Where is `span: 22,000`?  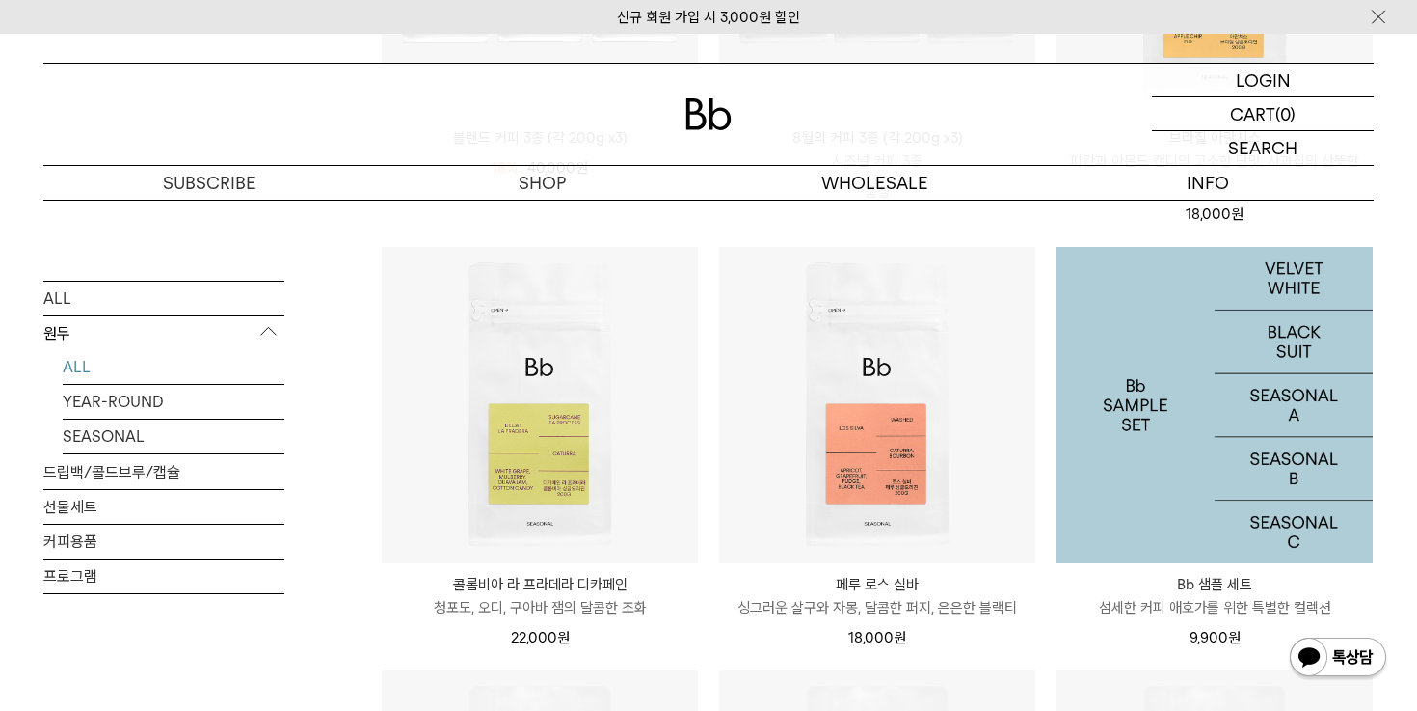 span: 22,000 is located at coordinates (540, 637).